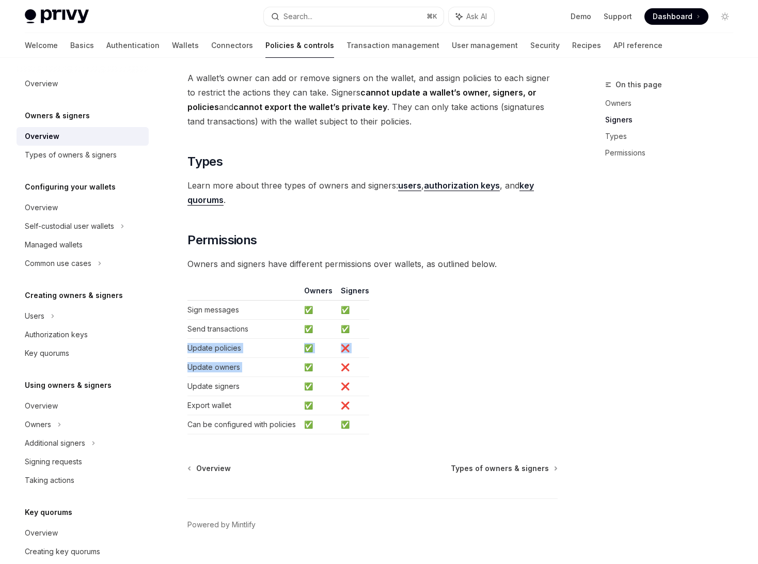  Describe the element at coordinates (38, 424) in the screenshot. I see `div: Owners` at that location.